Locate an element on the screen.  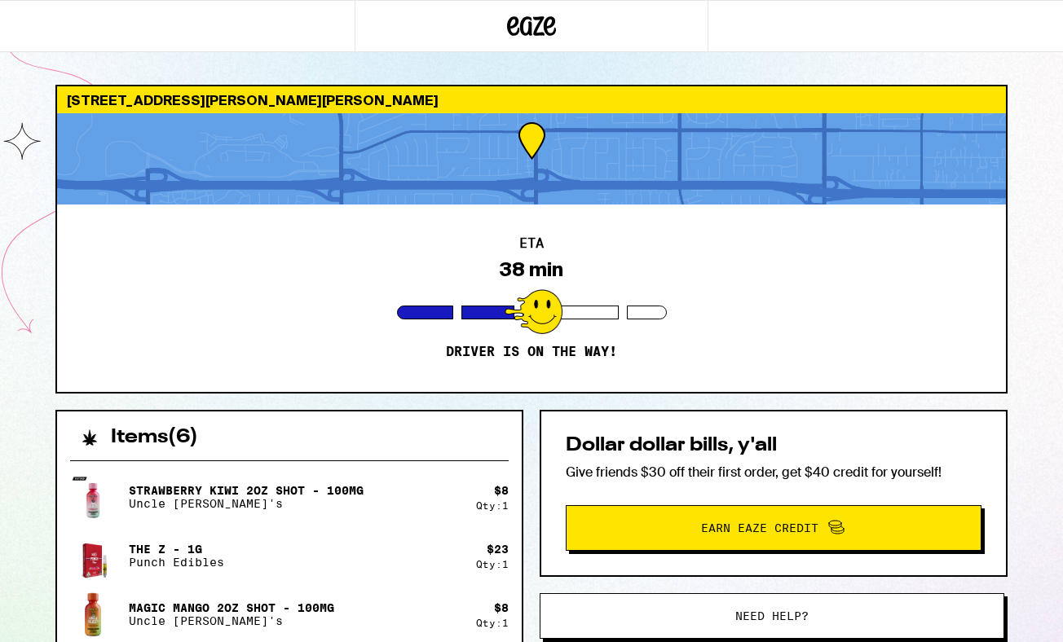
span: Need help? is located at coordinates (772, 616).